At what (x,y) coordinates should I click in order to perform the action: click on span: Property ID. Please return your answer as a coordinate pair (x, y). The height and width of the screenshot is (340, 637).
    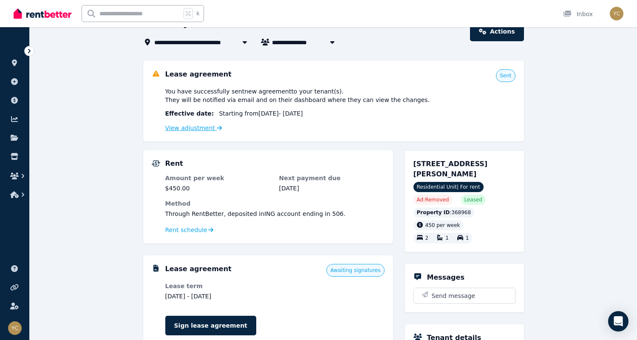
    Looking at the image, I should click on (434, 213).